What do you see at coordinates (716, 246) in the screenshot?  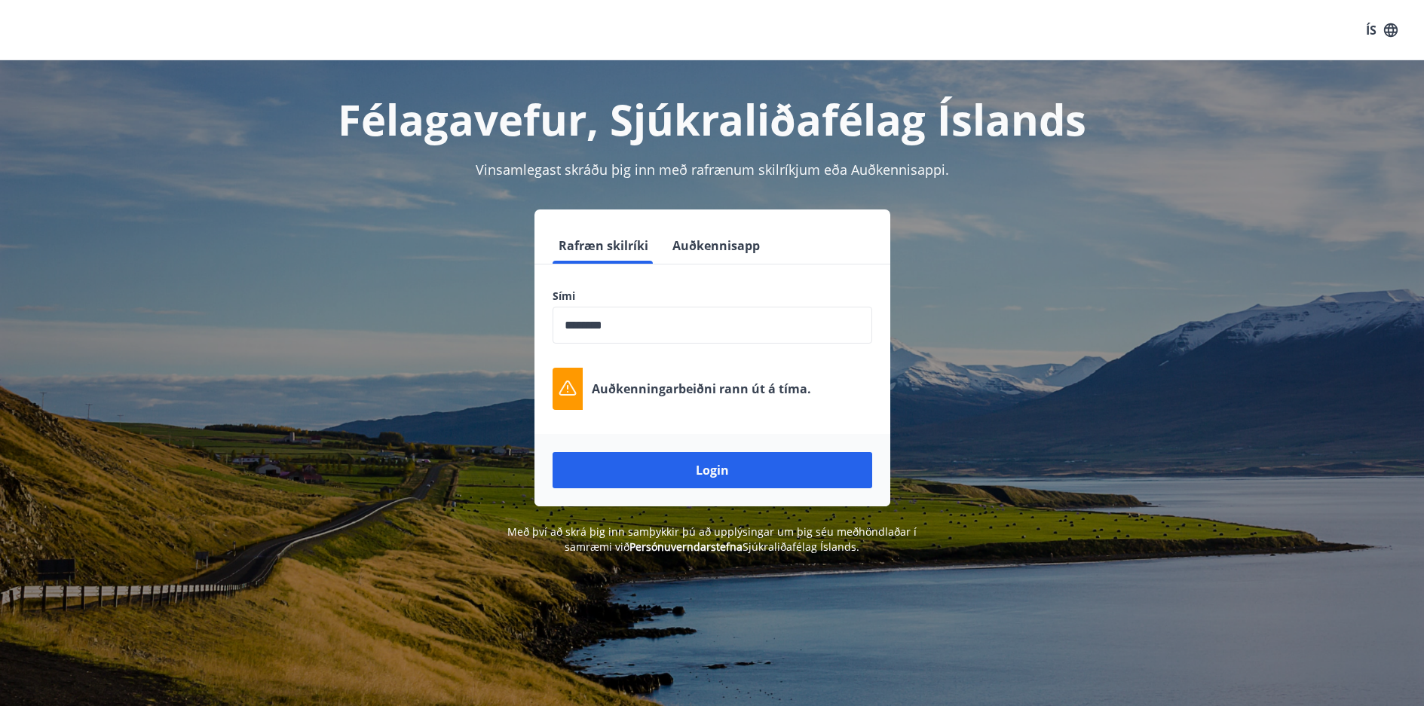 I see `button: Auðkennisapp` at bounding box center [716, 246].